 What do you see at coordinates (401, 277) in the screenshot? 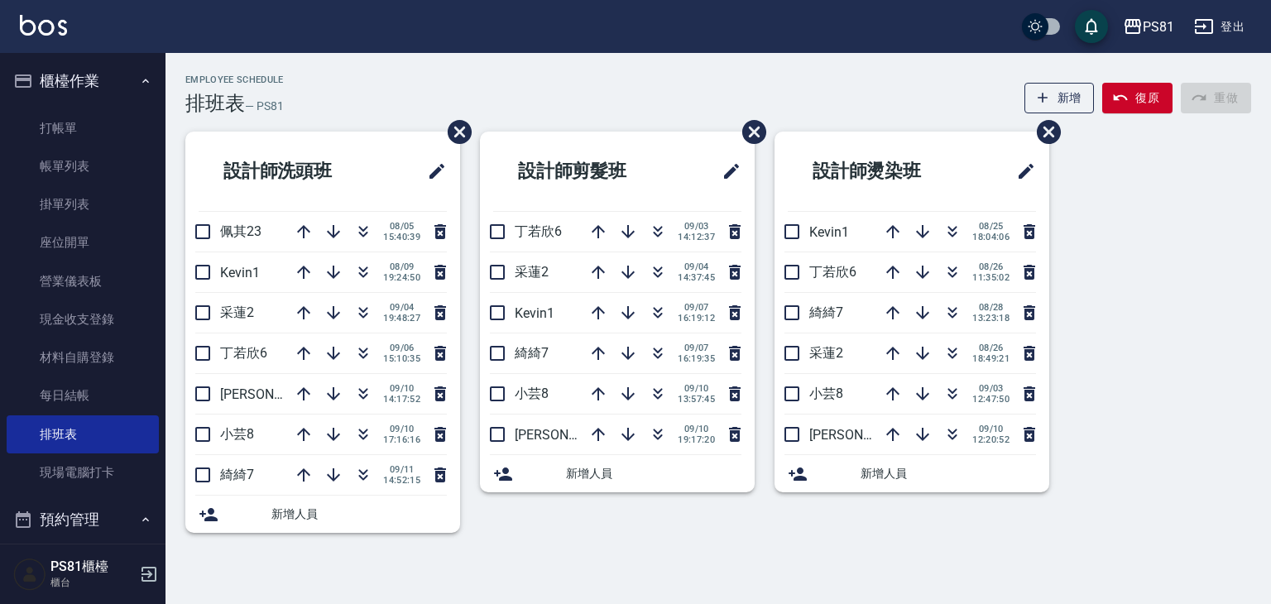
I see `span: 19:24:50` at bounding box center [401, 277].